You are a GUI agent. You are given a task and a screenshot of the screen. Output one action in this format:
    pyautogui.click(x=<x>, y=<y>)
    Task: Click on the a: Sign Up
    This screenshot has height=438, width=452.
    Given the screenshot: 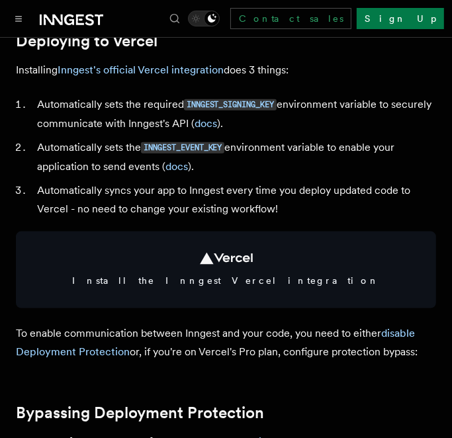 What is the action you would take?
    pyautogui.click(x=401, y=19)
    